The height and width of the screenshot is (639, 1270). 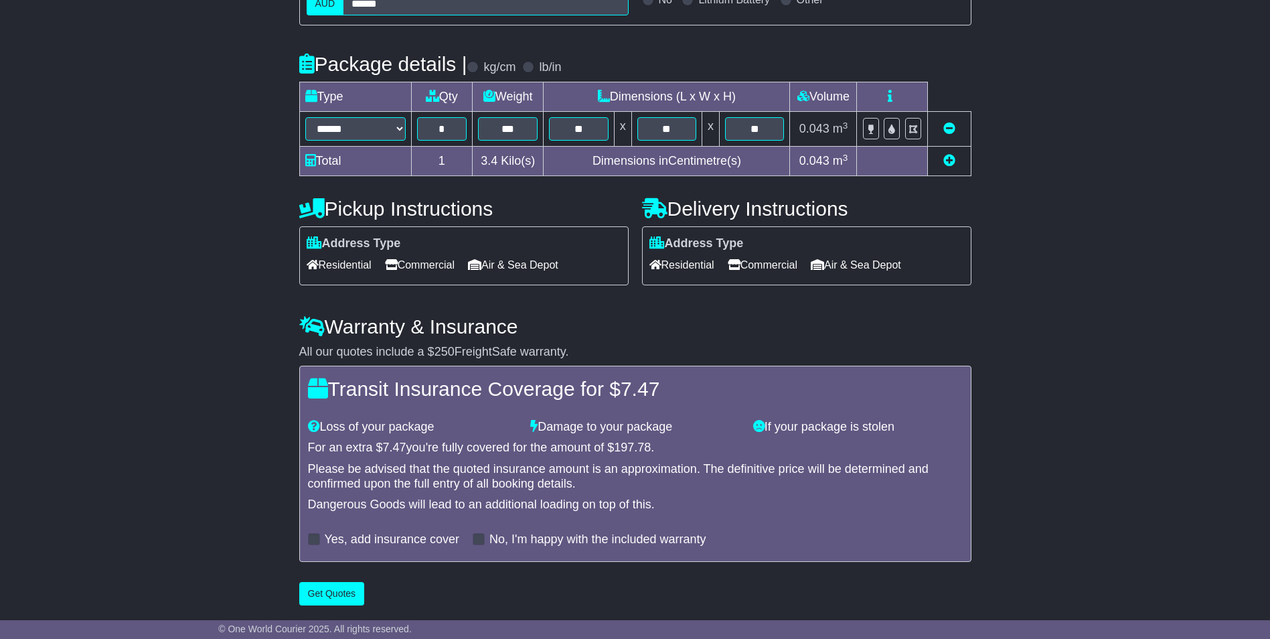 What do you see at coordinates (823, 97) in the screenshot?
I see `td: Volume` at bounding box center [823, 97].